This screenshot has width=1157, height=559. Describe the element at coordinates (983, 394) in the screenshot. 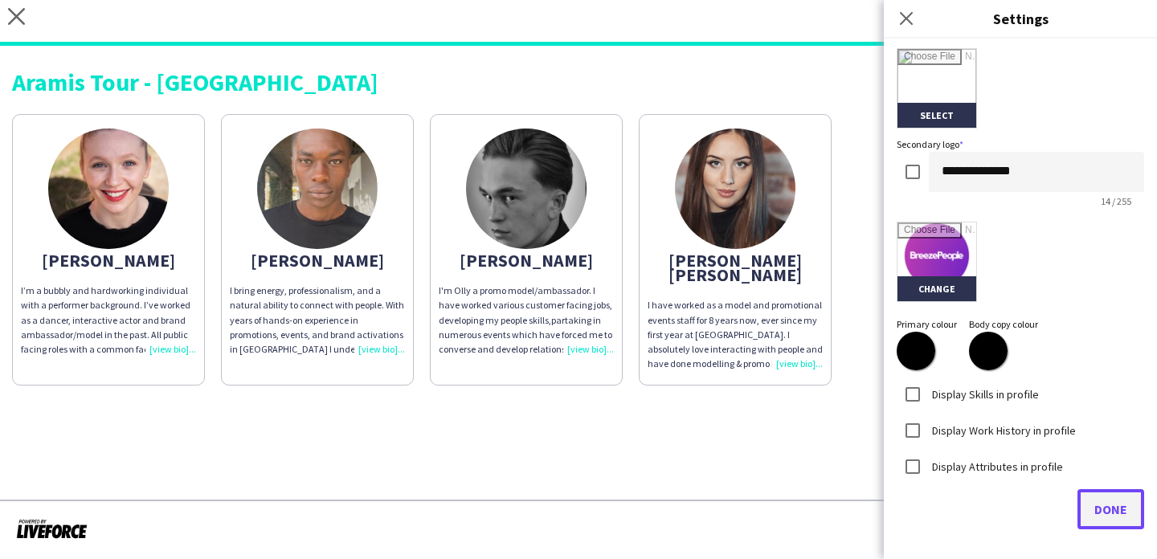

I see `label: Display Skills in profile` at that location.